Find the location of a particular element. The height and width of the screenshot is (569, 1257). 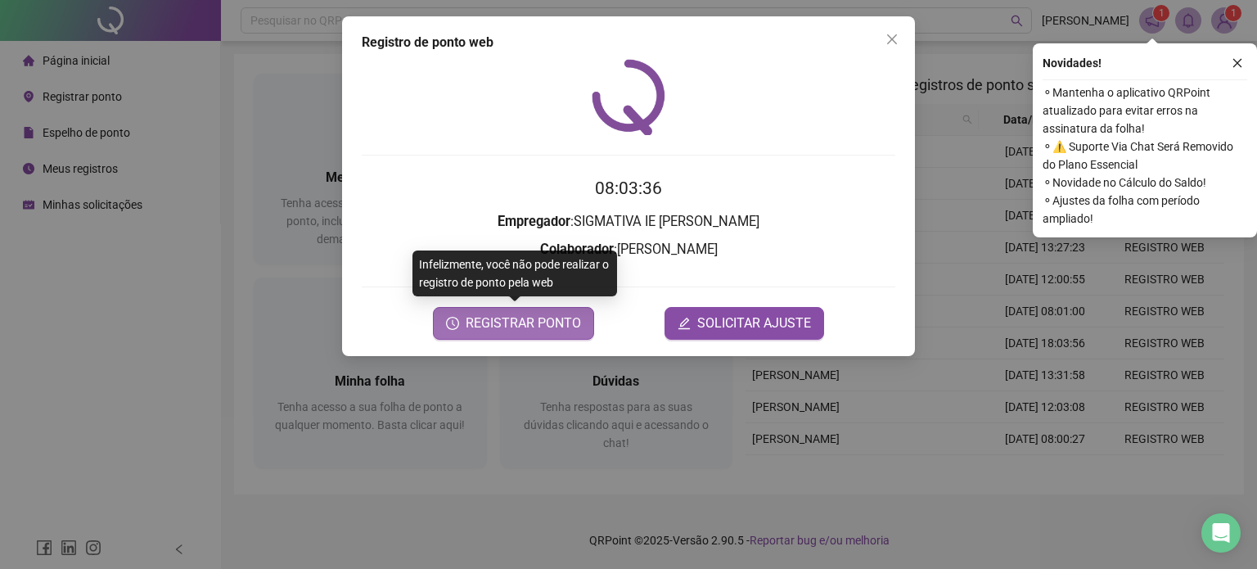

button: REGISTRAR PONTO is located at coordinates (513, 323).